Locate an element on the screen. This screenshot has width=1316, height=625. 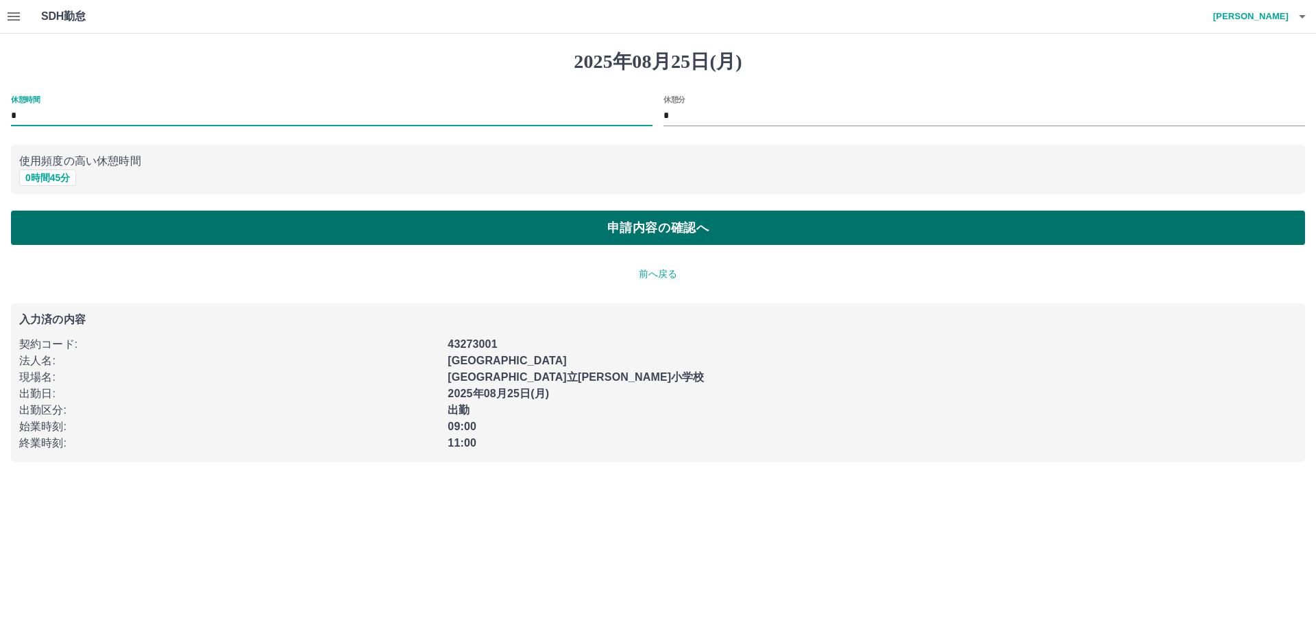
b: 43273001 is located at coordinates (472, 344).